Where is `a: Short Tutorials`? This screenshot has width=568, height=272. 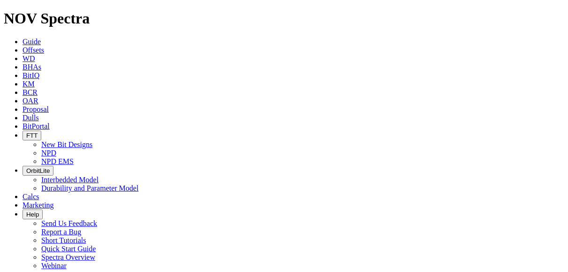
a: Short Tutorials is located at coordinates (64, 240).